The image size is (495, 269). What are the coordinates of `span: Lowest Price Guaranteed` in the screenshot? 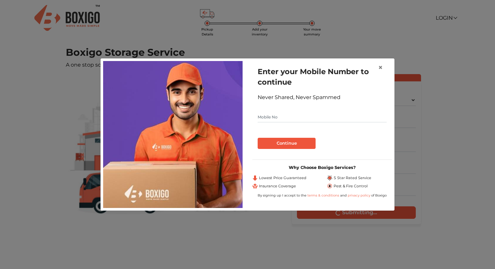 It's located at (283, 178).